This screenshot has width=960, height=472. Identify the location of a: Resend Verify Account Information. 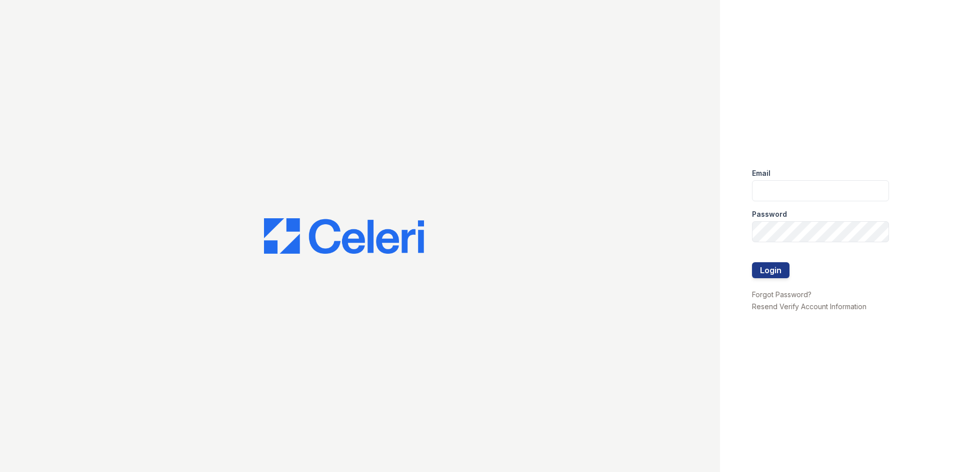
(809, 306).